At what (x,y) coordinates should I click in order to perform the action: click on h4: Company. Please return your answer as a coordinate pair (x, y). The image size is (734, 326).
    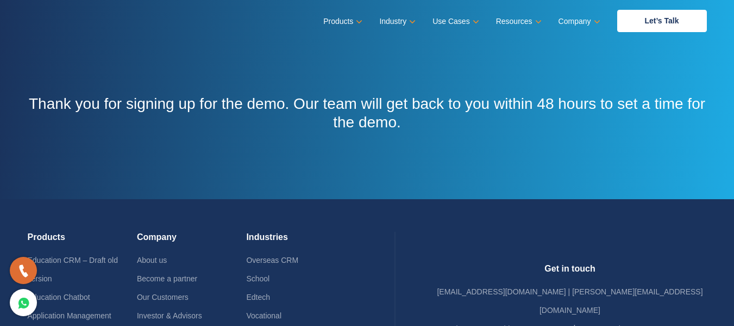
    Looking at the image, I should click on (191, 241).